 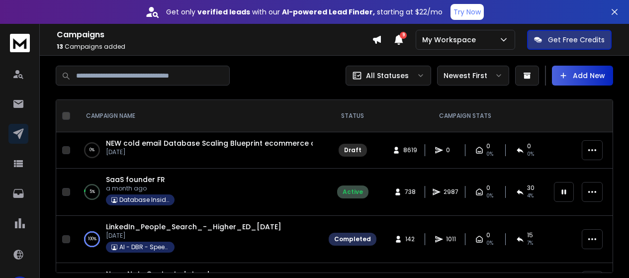 What do you see at coordinates (304, 12) in the screenshot?
I see `p: Get only with our starting at $22/mo` at bounding box center [304, 12].